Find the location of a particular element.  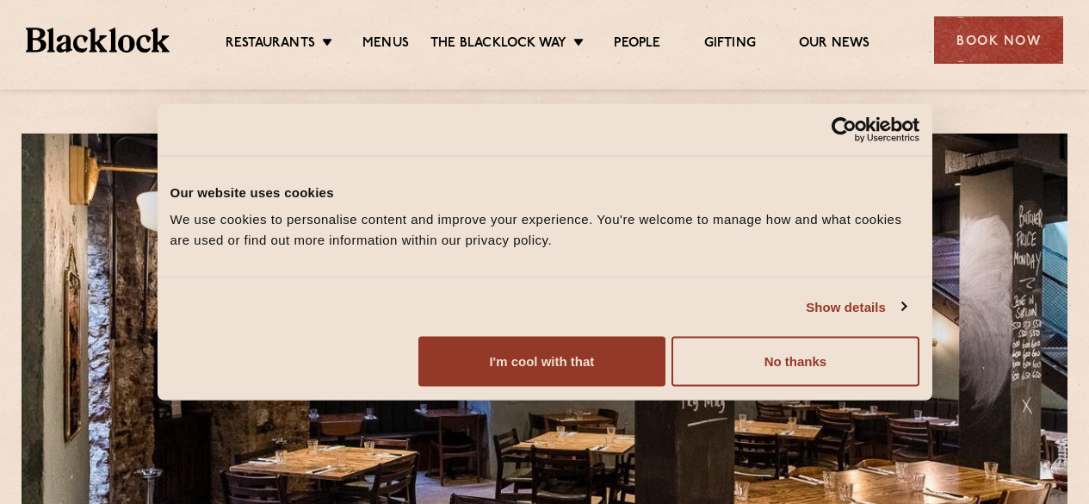

a: Show details is located at coordinates (856, 306).